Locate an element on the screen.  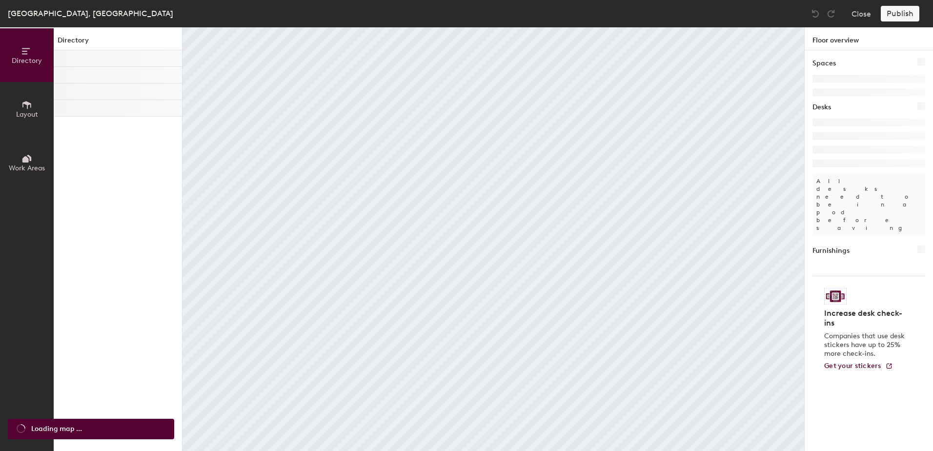
span: Loading map ... is located at coordinates (57, 429).